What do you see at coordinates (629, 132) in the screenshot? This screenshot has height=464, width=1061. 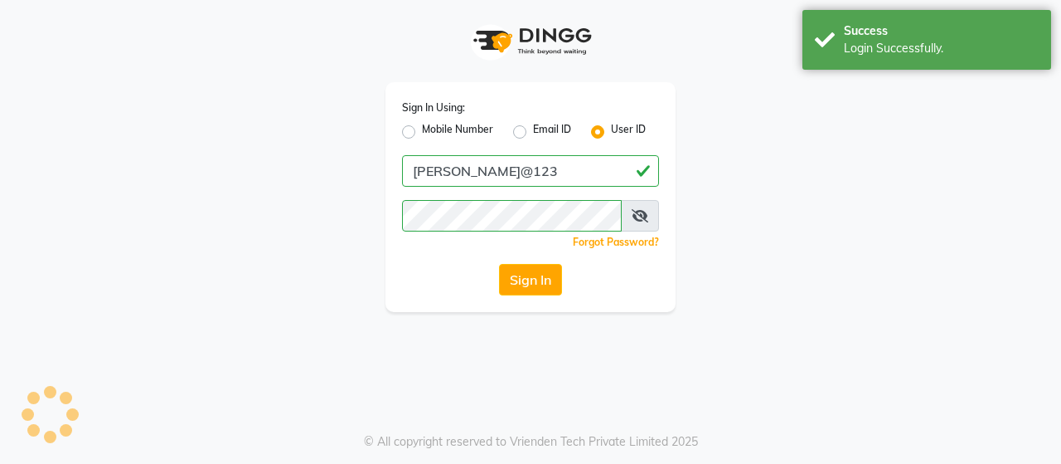 I see `label: User ID` at bounding box center [629, 132].